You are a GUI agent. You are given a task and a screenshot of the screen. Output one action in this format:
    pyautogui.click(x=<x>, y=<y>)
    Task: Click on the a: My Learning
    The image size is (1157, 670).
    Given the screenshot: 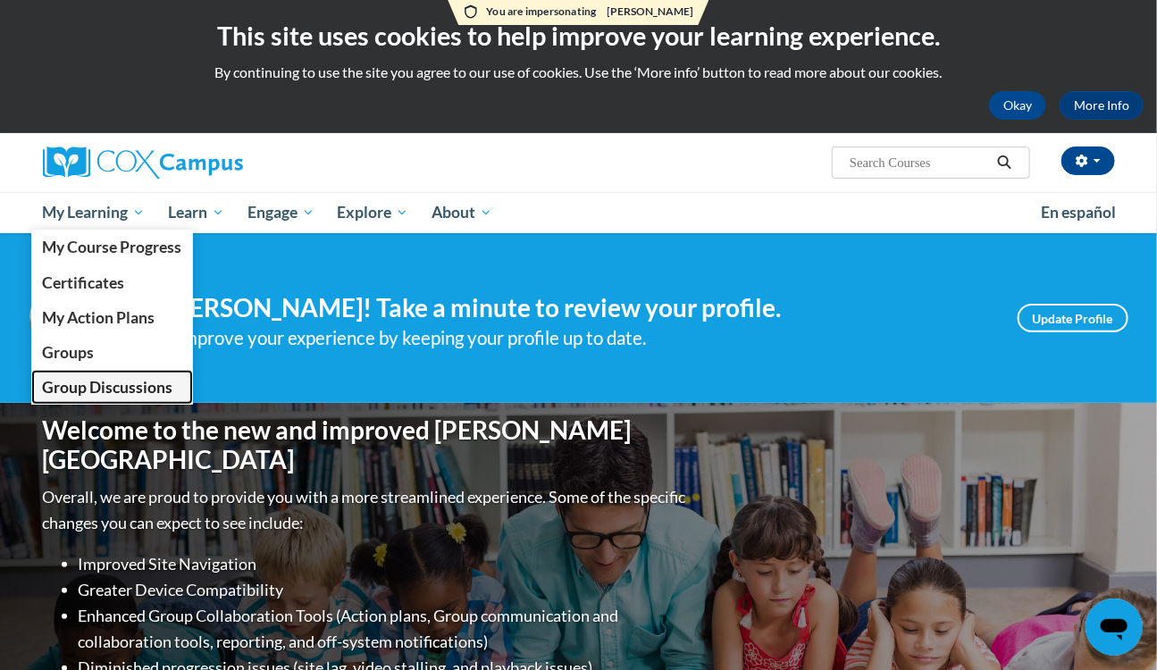 What is the action you would take?
    pyautogui.click(x=94, y=213)
    